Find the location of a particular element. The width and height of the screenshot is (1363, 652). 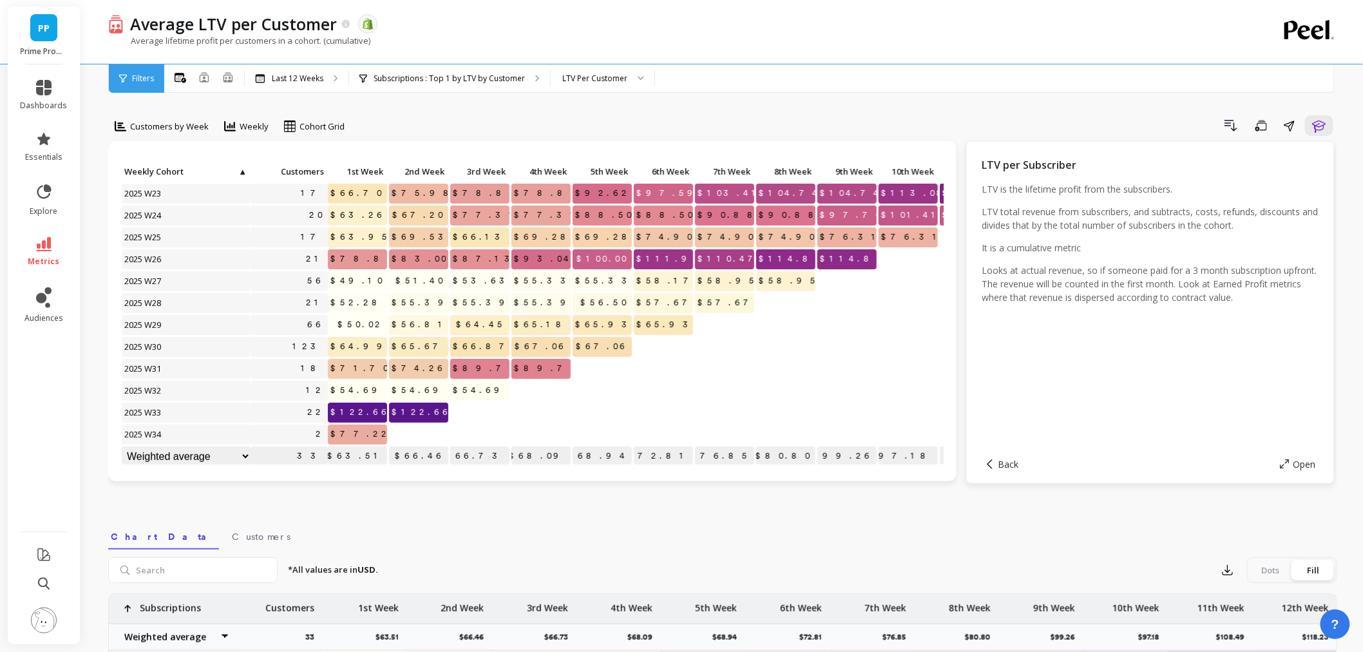

span: metrics is located at coordinates (44, 261).